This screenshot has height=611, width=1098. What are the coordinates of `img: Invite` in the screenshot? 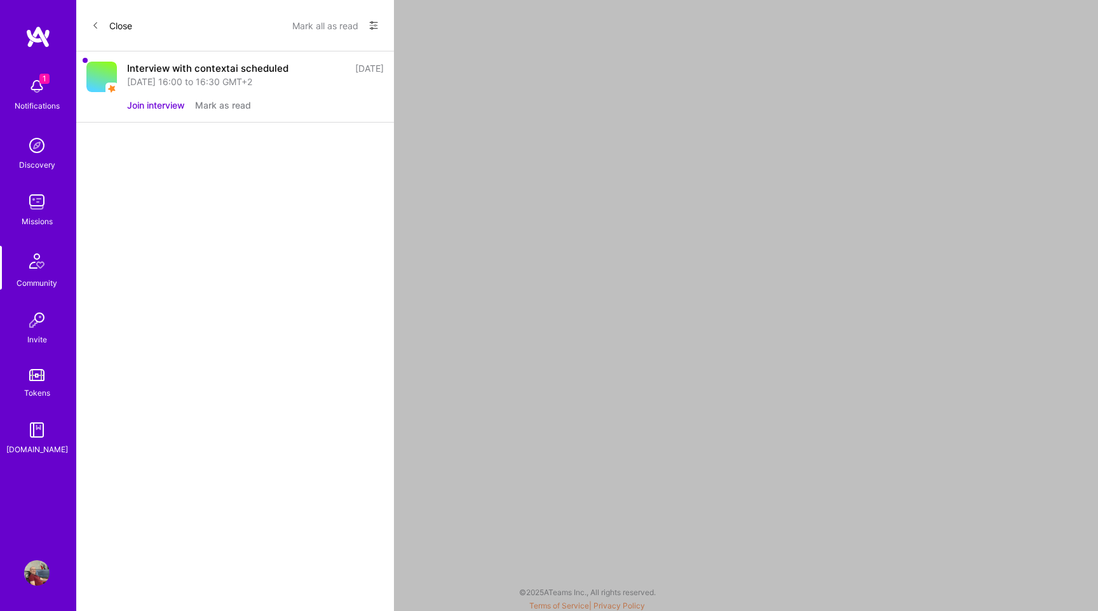 It's located at (37, 320).